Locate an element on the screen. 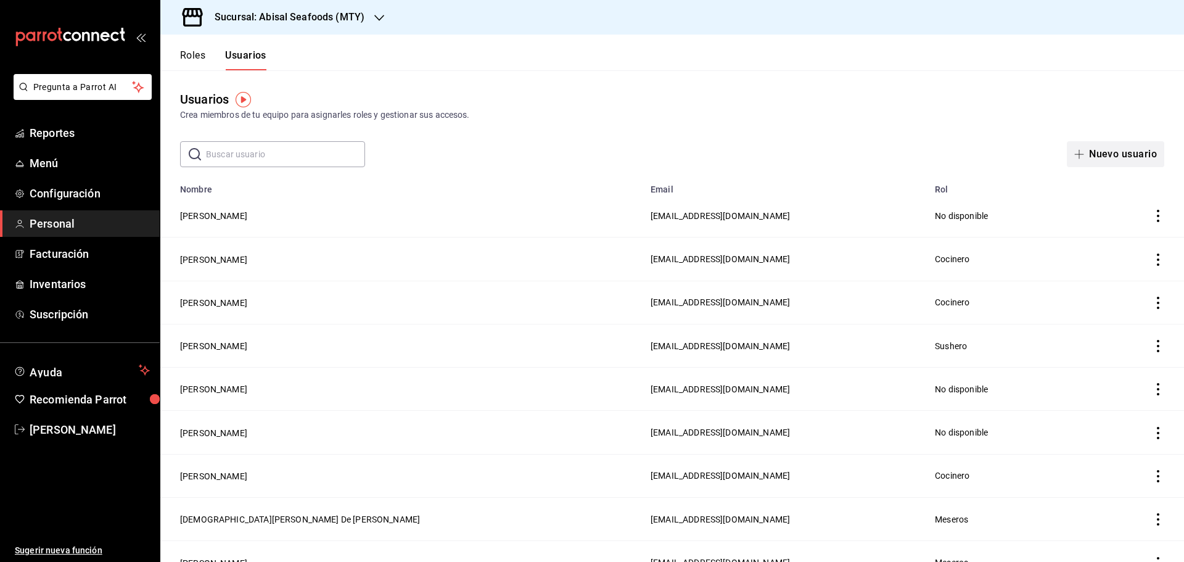 Image resolution: width=1184 pixels, height=562 pixels. span: Meseros is located at coordinates (952, 519).